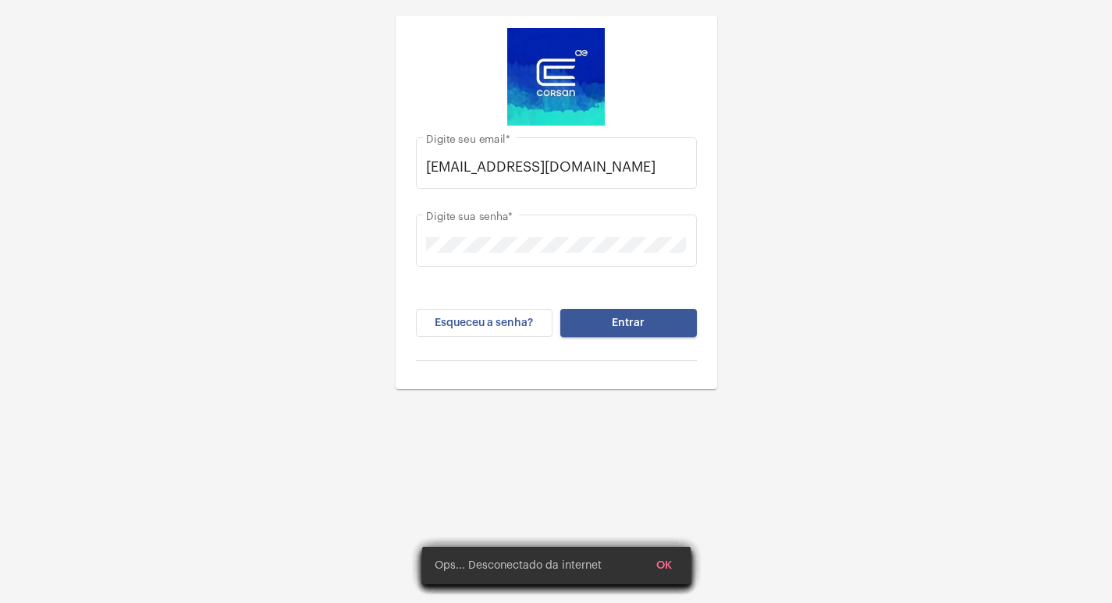  I want to click on span: Esqueceu a senha?, so click(484, 323).